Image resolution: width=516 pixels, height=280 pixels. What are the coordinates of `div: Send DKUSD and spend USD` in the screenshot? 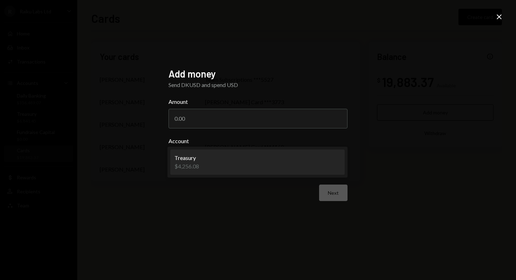 It's located at (258, 85).